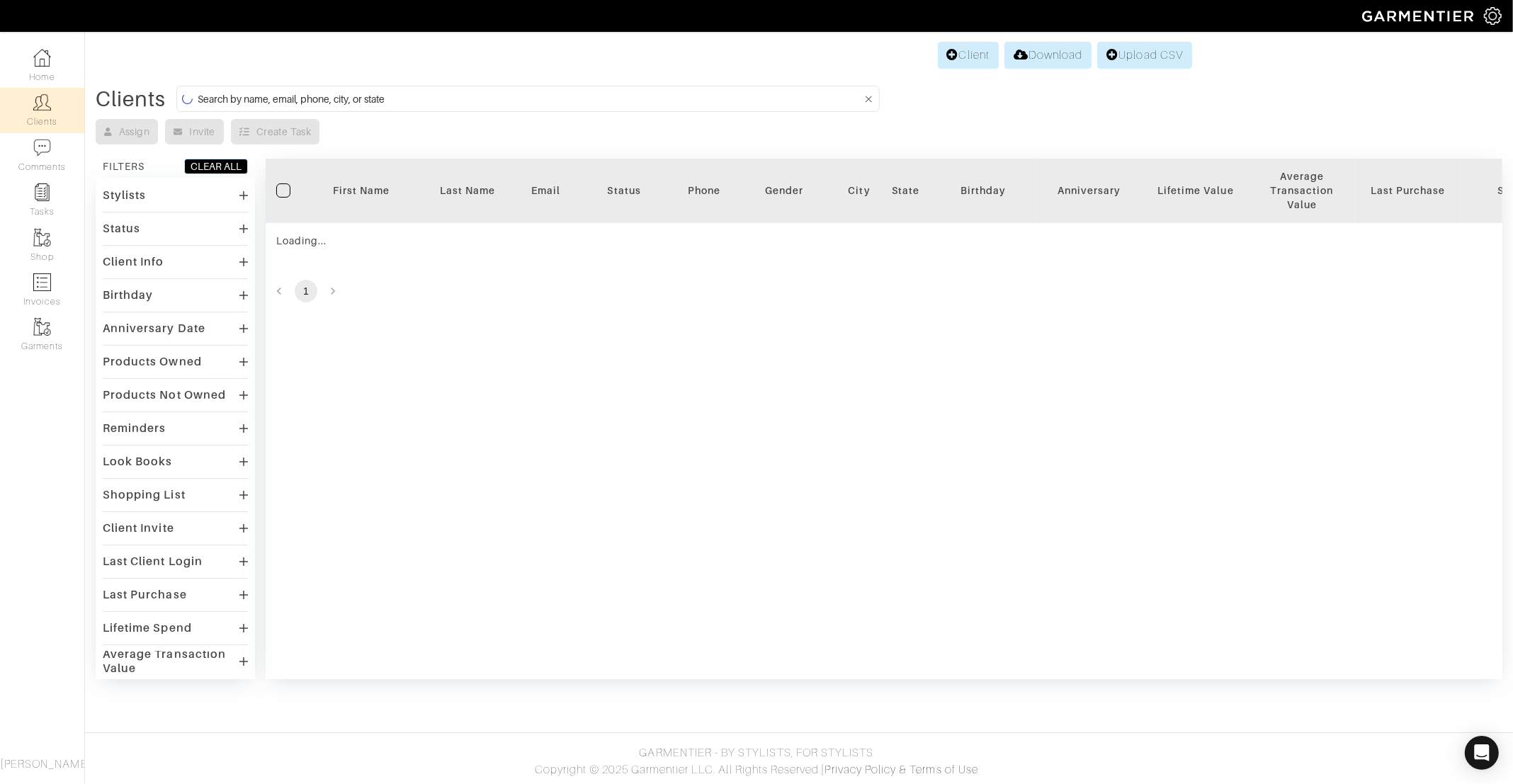  Describe the element at coordinates (148, 628) in the screenshot. I see `div: Lifetime Spend` at that location.